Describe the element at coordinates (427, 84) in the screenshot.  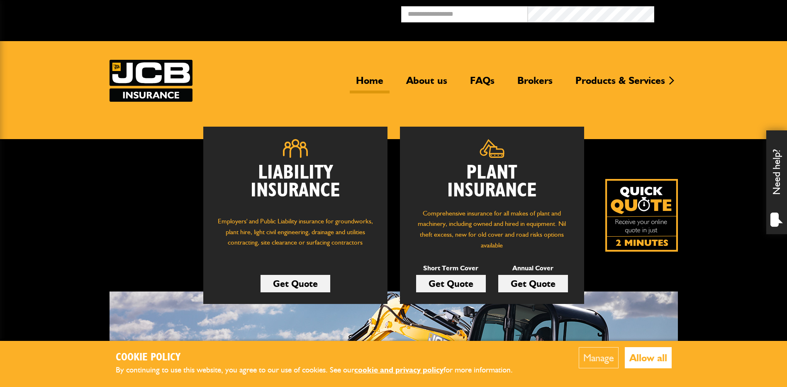
I see `a: About us` at that location.